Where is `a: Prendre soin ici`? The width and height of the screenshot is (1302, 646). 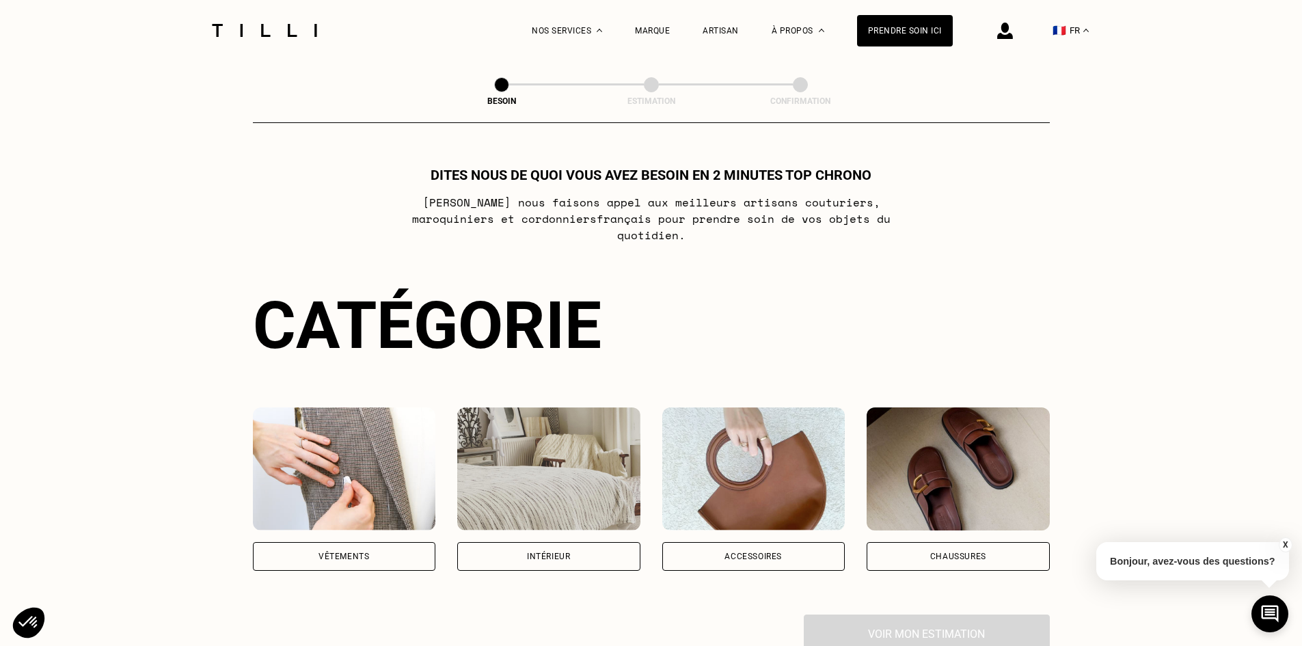 a: Prendre soin ici is located at coordinates (905, 31).